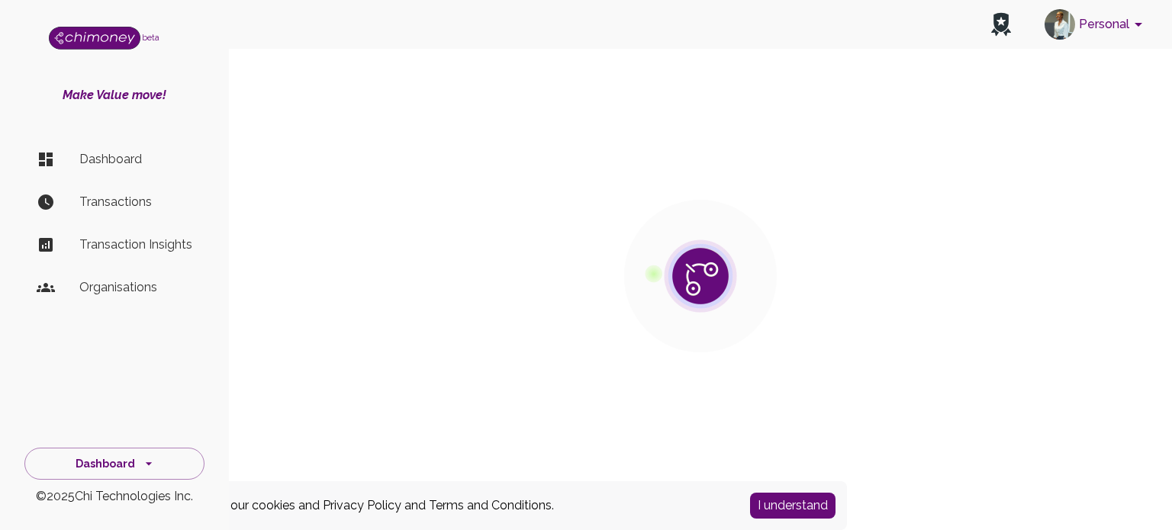 The width and height of the screenshot is (1172, 530). Describe the element at coordinates (114, 464) in the screenshot. I see `button: Dashboard` at that location.